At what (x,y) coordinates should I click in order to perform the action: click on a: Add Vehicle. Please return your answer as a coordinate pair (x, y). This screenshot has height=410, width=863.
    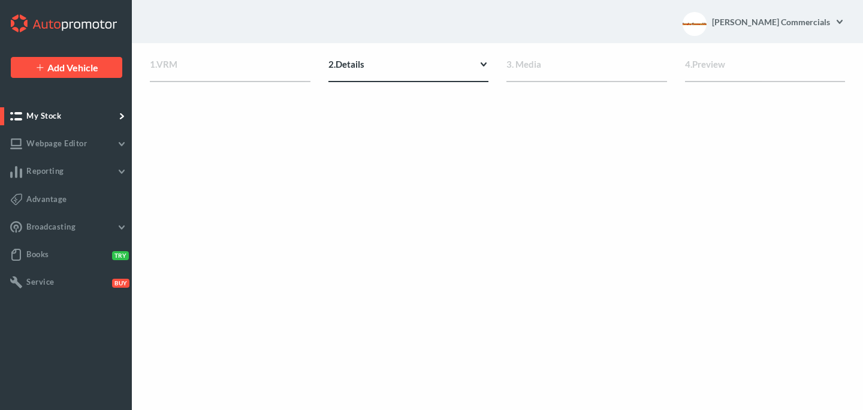
    Looking at the image, I should click on (66, 67).